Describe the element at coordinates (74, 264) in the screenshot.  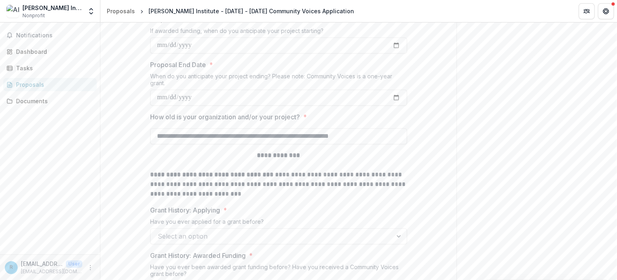
I see `p: User` at that location.